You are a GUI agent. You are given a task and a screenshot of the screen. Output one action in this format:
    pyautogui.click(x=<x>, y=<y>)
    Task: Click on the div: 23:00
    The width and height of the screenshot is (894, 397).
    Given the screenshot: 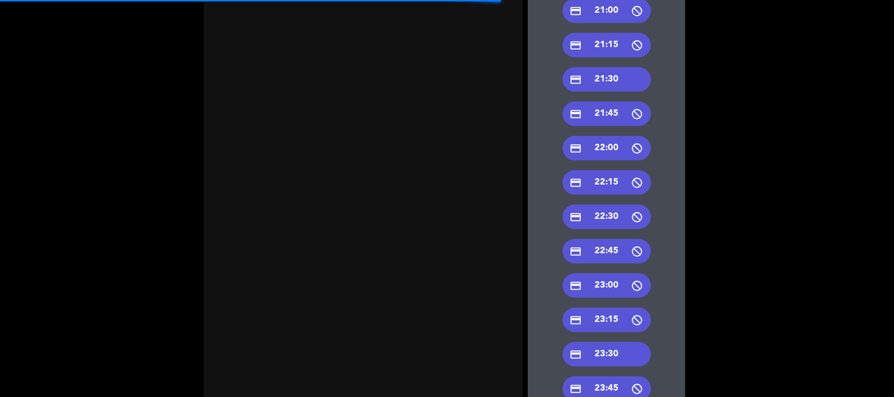 What is the action you would take?
    pyautogui.click(x=607, y=286)
    